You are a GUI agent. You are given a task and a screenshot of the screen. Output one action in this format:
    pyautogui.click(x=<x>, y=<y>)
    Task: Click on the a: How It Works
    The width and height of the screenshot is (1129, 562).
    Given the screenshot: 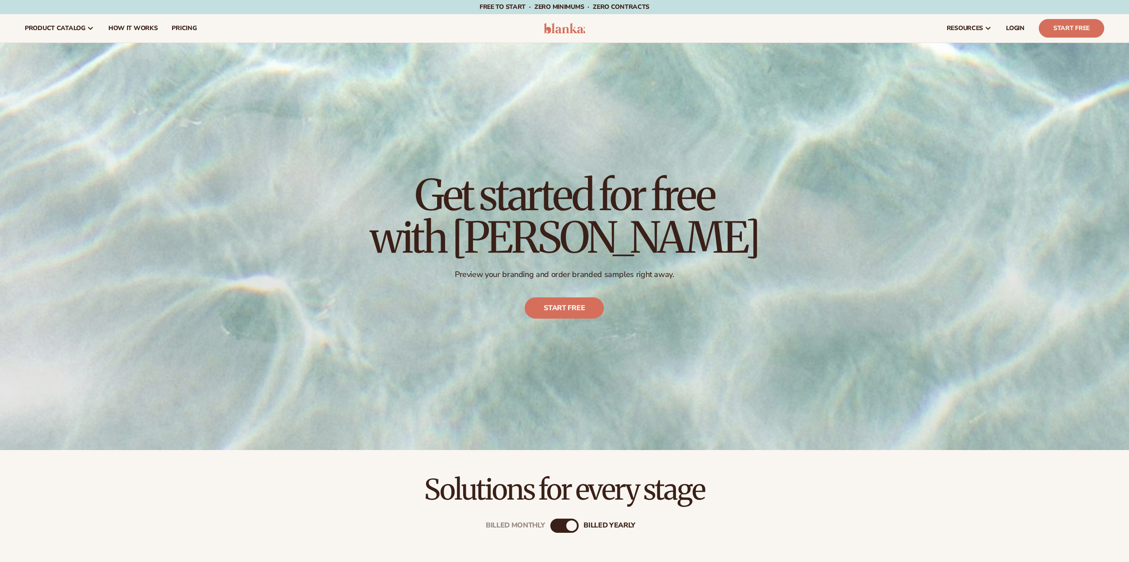 What is the action you would take?
    pyautogui.click(x=133, y=28)
    